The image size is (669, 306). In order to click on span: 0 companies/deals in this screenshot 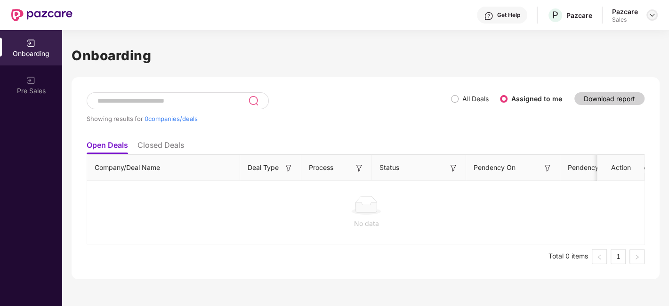, I will do `click(171, 119)`.